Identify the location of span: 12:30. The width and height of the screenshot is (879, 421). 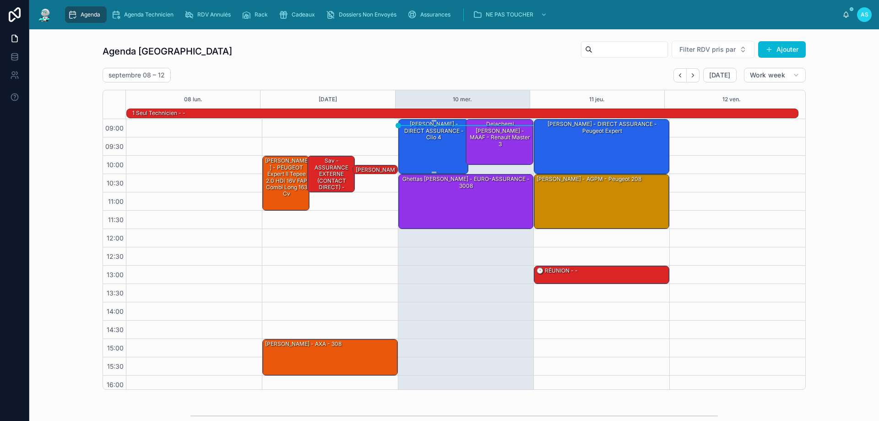
(115, 256).